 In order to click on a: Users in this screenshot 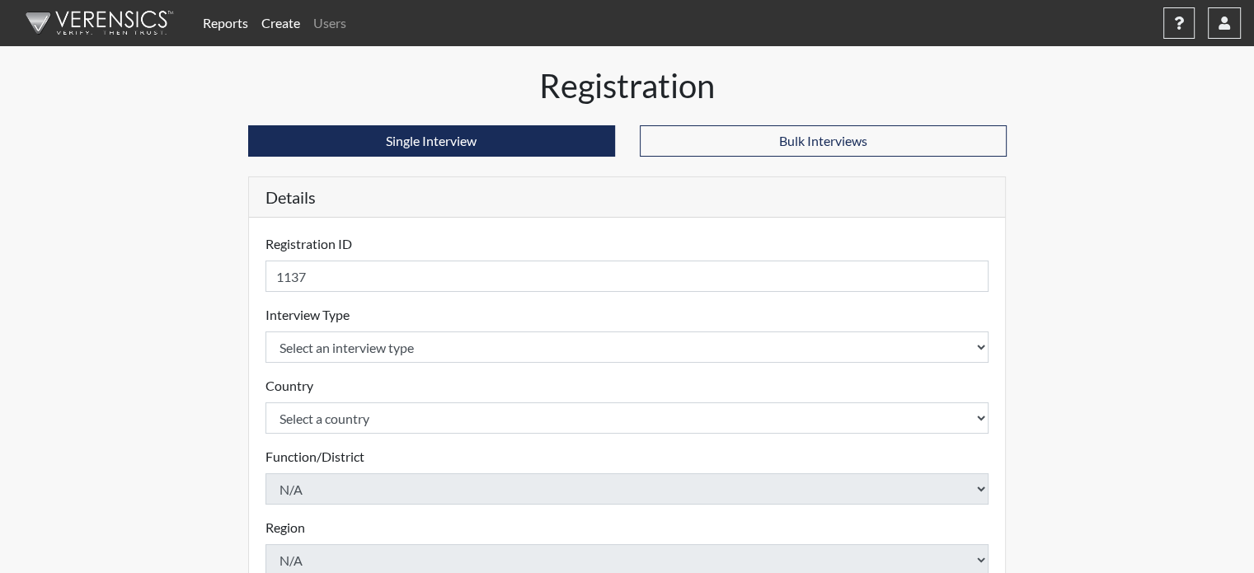, I will do `click(330, 23)`.